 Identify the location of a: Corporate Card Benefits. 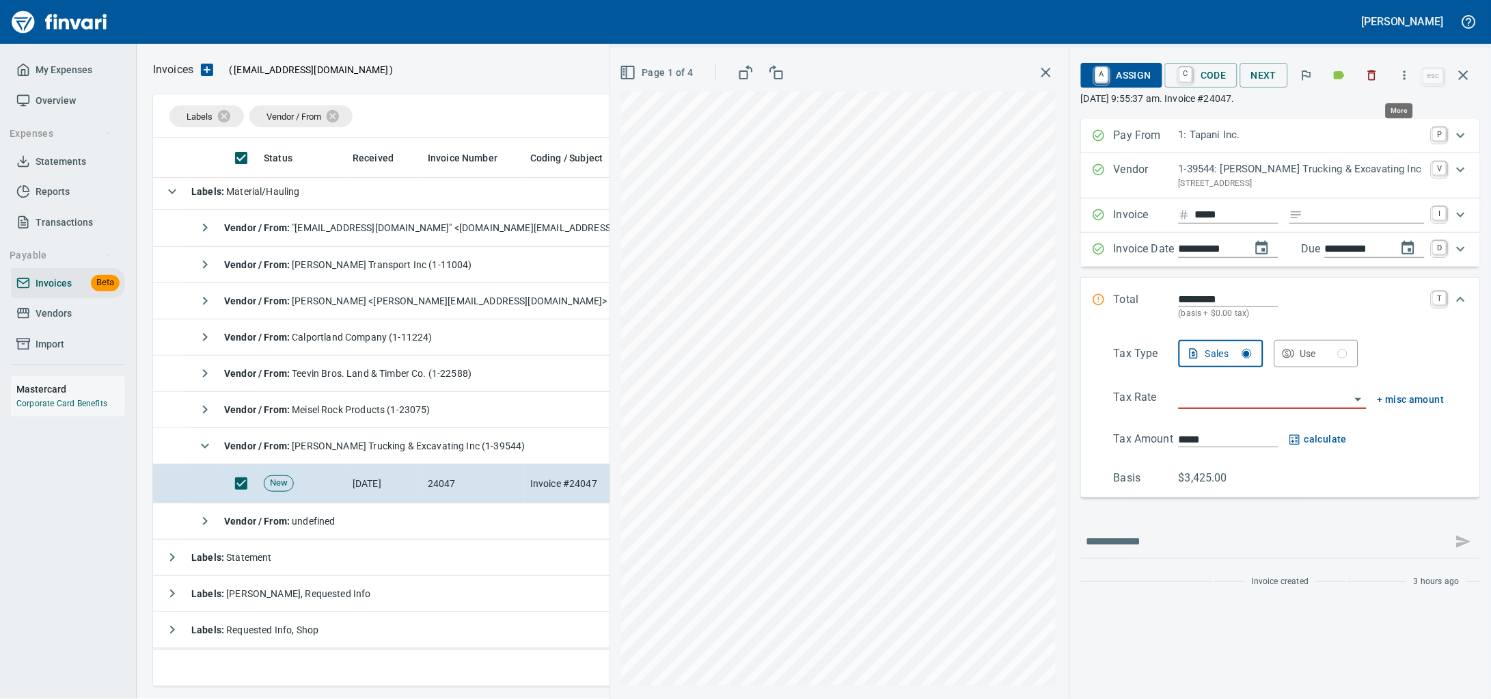
(62, 403).